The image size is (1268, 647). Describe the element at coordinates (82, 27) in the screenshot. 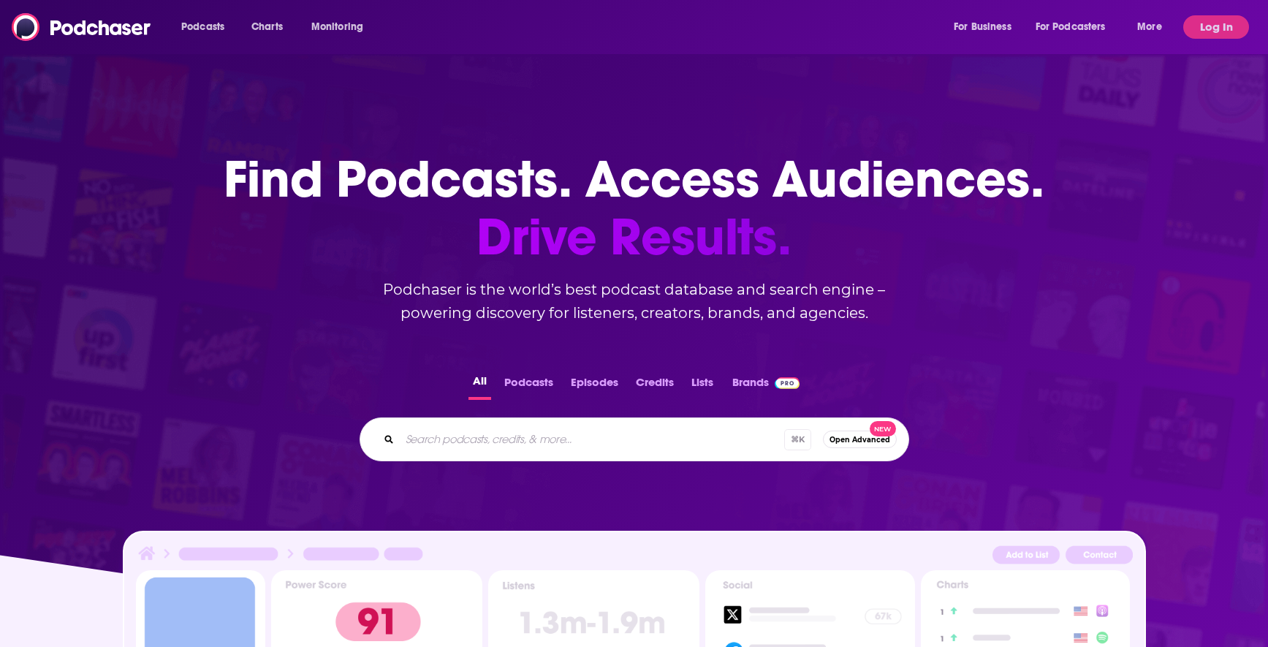

I see `a: Podchaser - Follow, Share and Rate Podcasts` at that location.